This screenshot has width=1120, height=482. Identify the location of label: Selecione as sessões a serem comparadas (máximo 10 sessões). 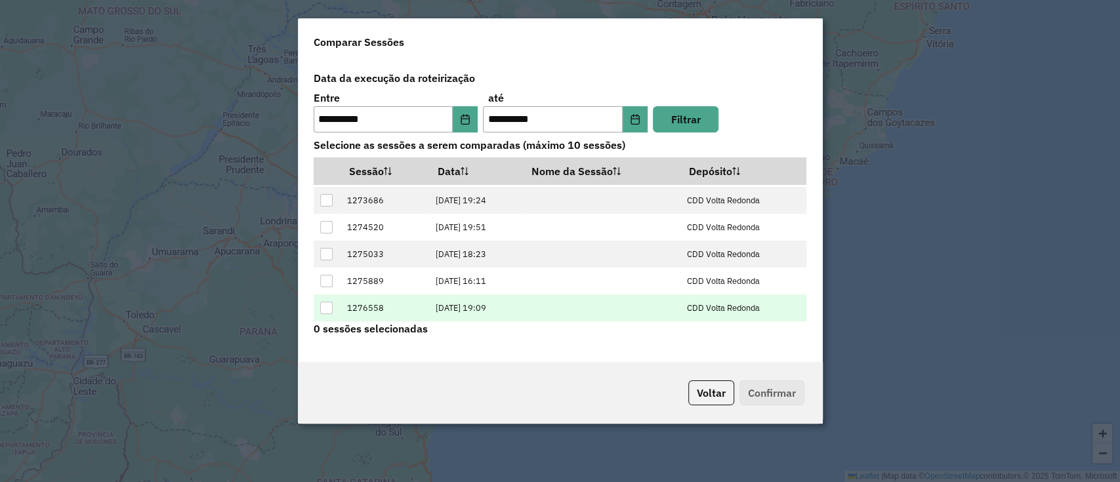
(560, 145).